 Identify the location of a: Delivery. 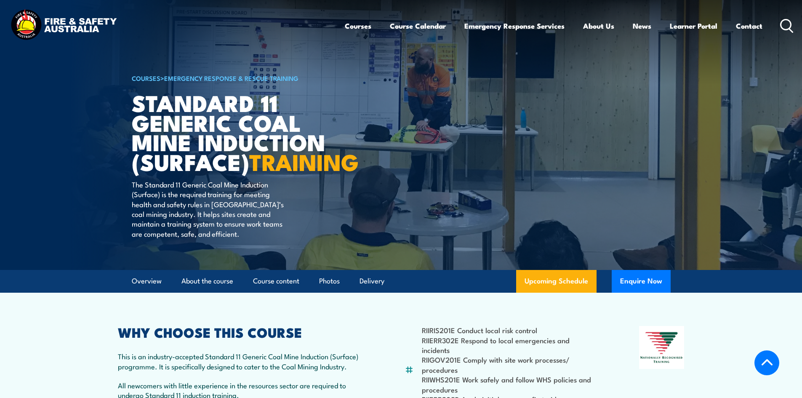
(372, 281).